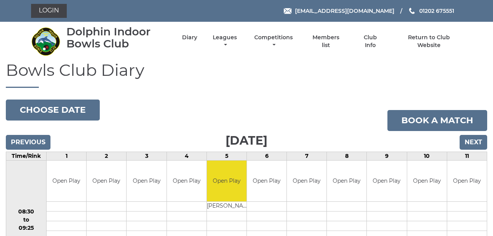 The width and height of the screenshot is (493, 236). Describe the element at coordinates (53, 110) in the screenshot. I see `button: Choose date` at that location.